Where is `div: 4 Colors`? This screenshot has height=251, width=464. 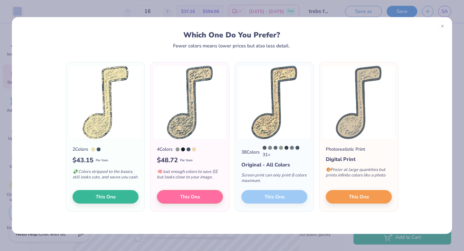
div: 4 Colors is located at coordinates (165, 149).